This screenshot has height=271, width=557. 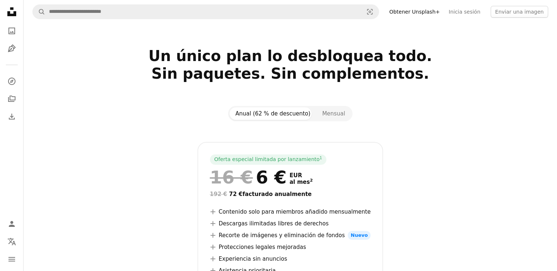 I want to click on a: Obtener Unsplash+, so click(x=414, y=12).